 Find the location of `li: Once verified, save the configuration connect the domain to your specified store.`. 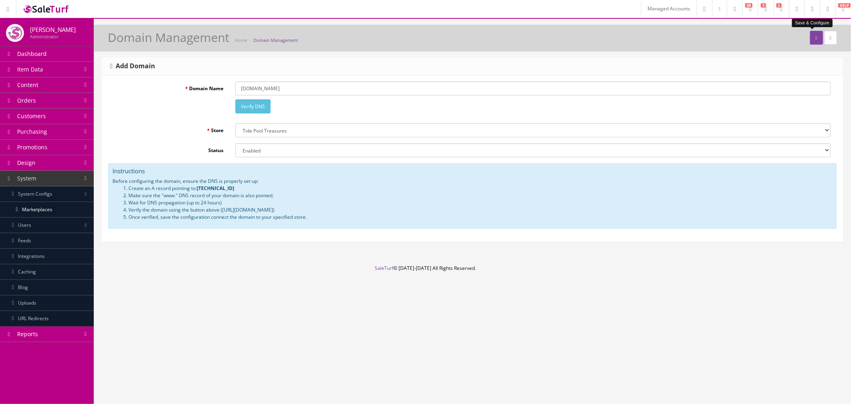

li: Once verified, save the configuration connect the domain to your specified store. is located at coordinates (481, 217).